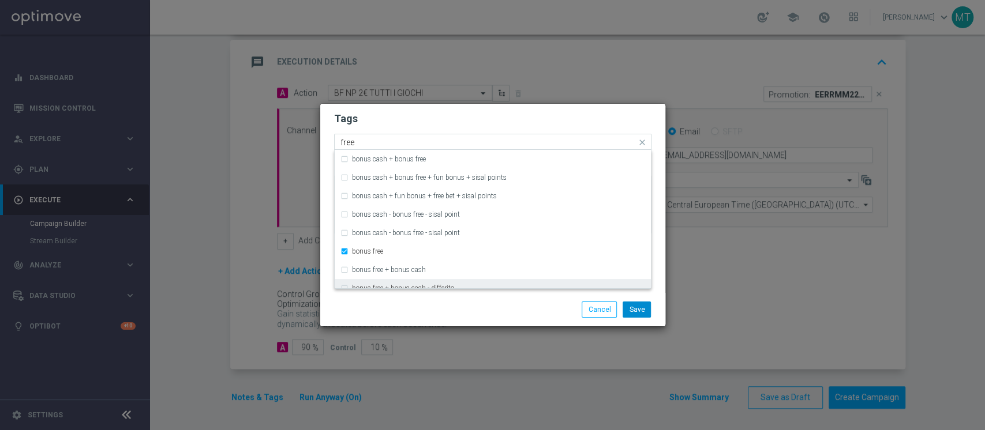 The height and width of the screenshot is (430, 985). I want to click on div: bonus cash + fun bonus + free bet + sisal points, so click(493, 196).